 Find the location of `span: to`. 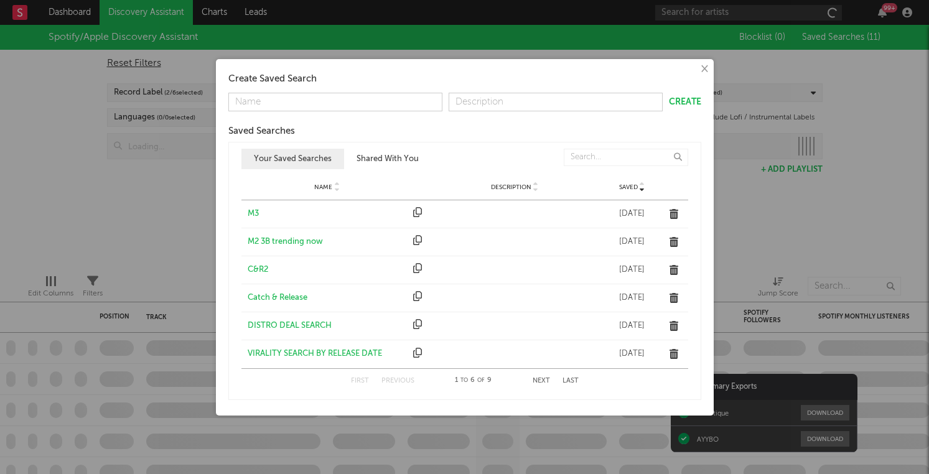

span: to is located at coordinates (464, 380).